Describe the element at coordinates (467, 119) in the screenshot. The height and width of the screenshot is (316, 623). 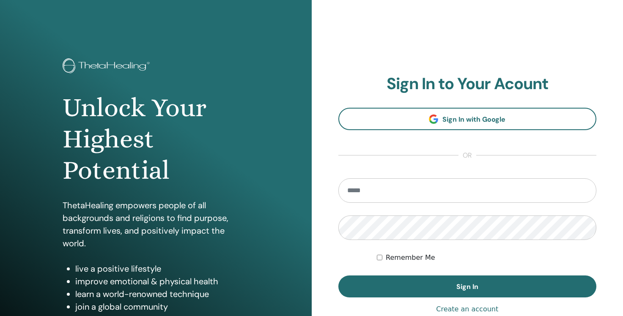
I see `a: Sign In with Google` at that location.